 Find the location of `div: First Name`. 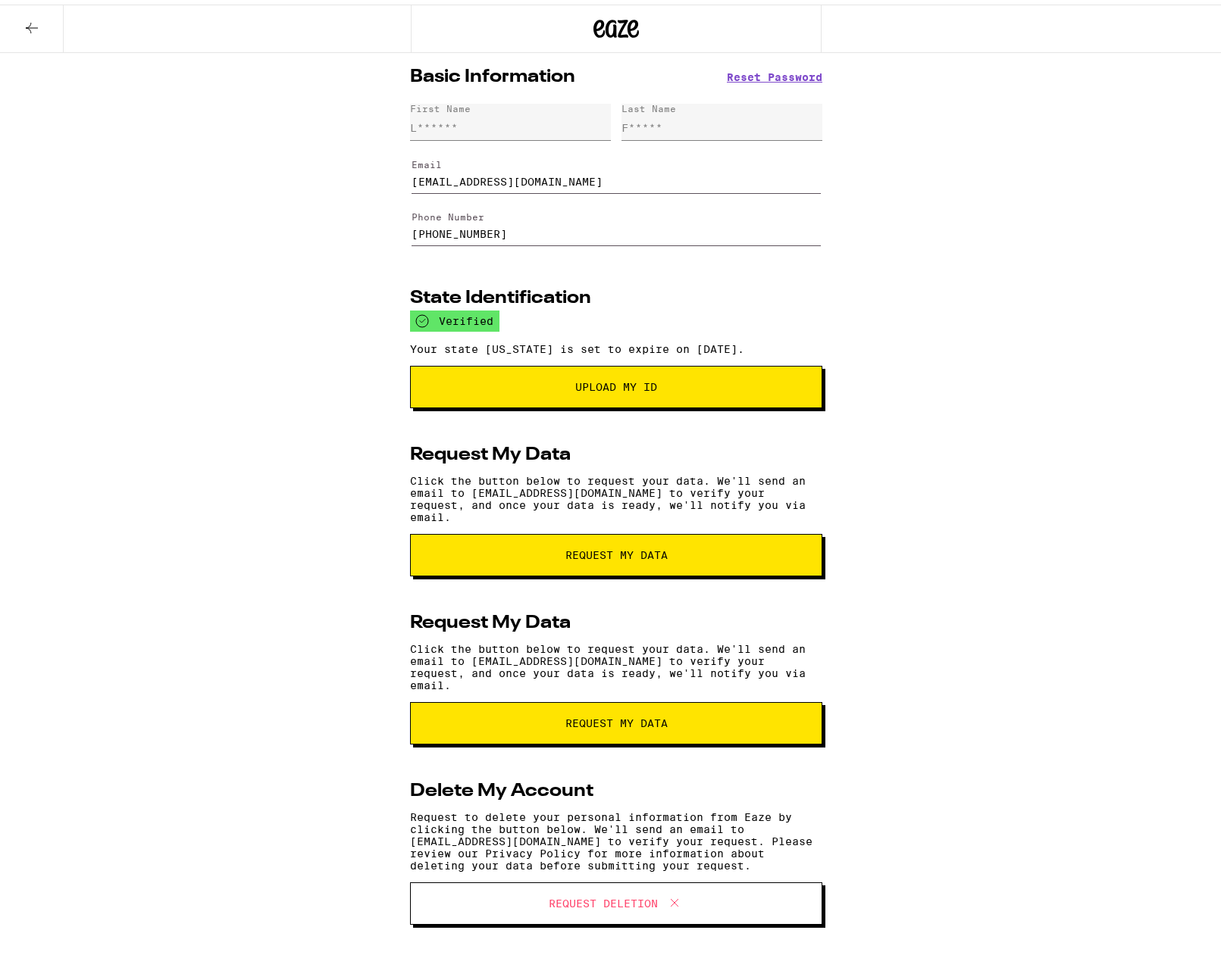

div: First Name is located at coordinates (440, 104).